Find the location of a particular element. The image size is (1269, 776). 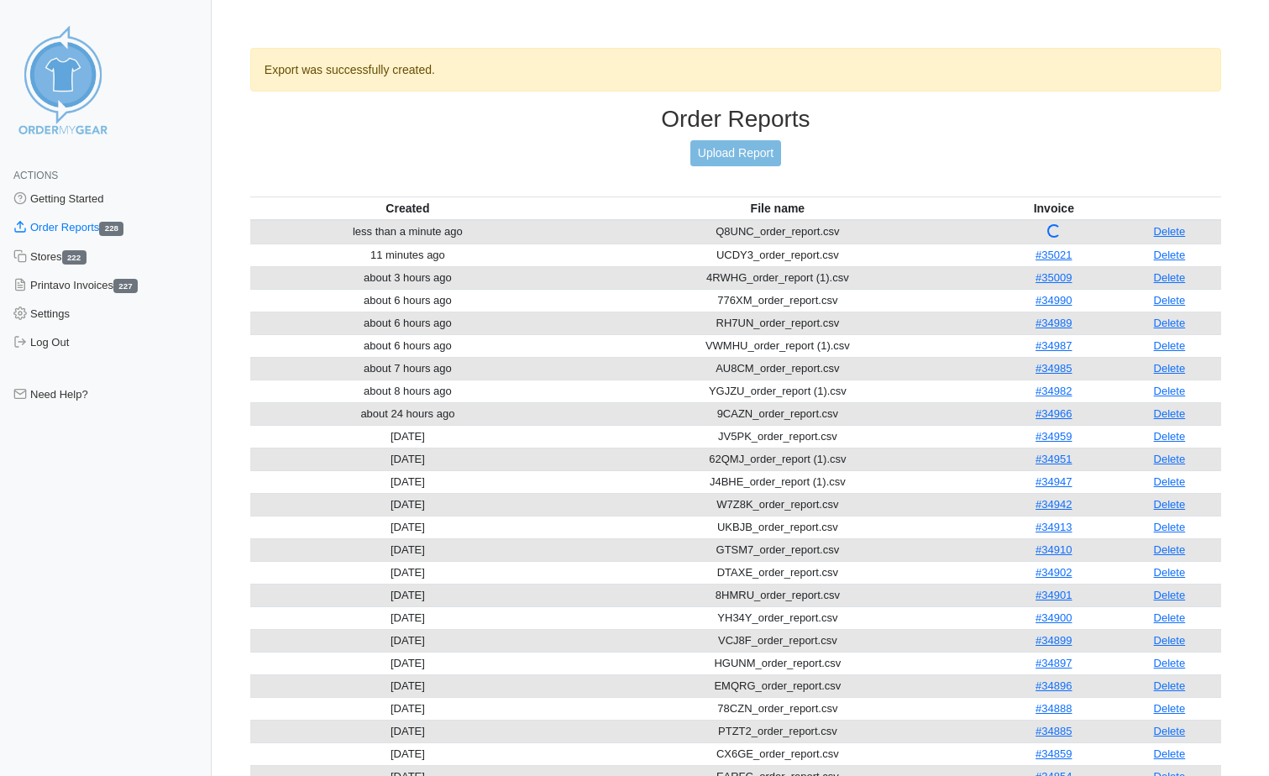

td: EMQRG_order_report.csv is located at coordinates (778, 685).